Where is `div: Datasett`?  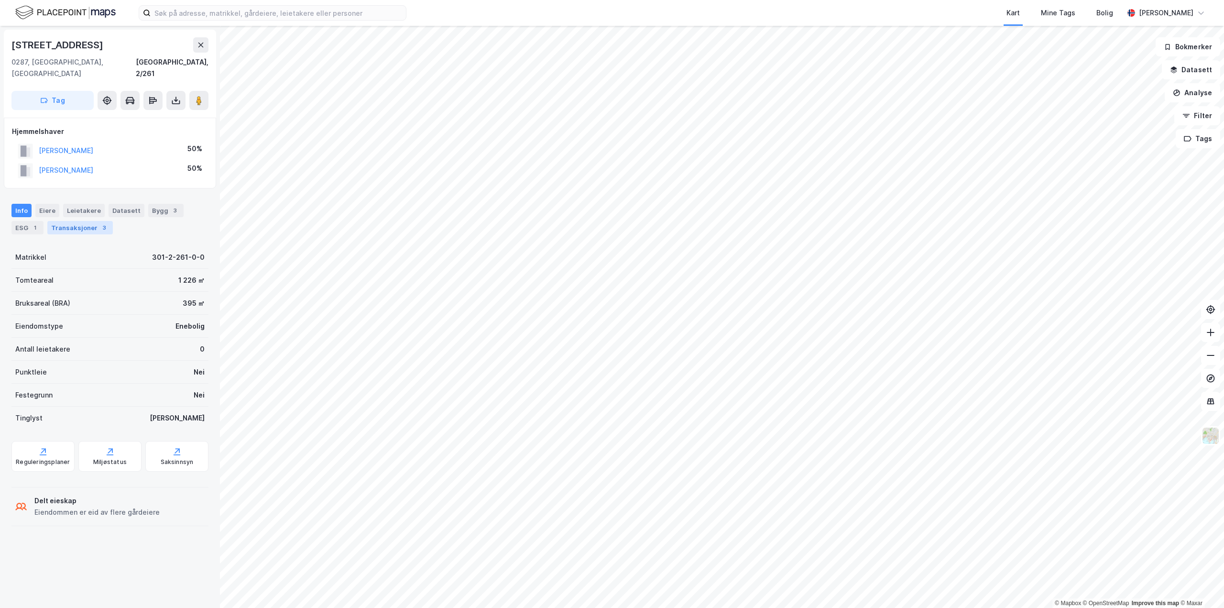
div: Datasett is located at coordinates (126, 210).